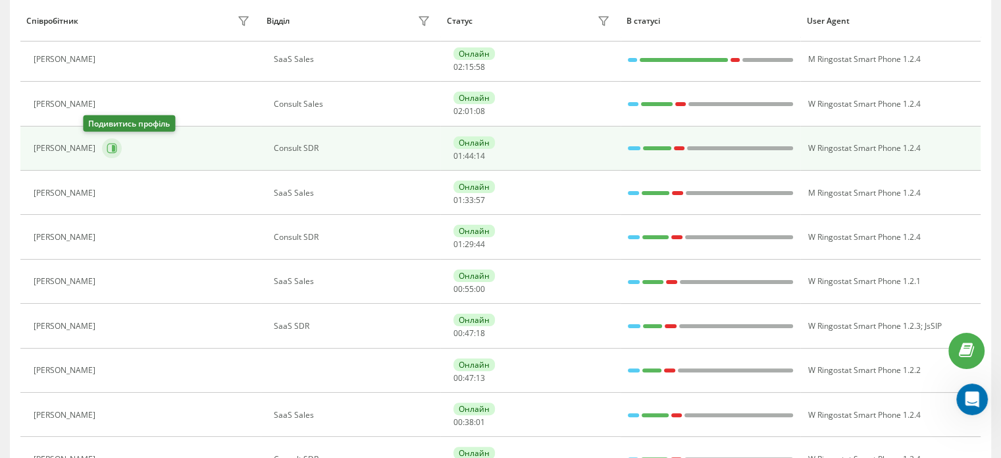  Describe the element at coordinates (113, 149) in the screenshot. I see `div: 📌 зрозуміти, як АІ допоможе у виявленні інсайтів із розмов;` at that location.